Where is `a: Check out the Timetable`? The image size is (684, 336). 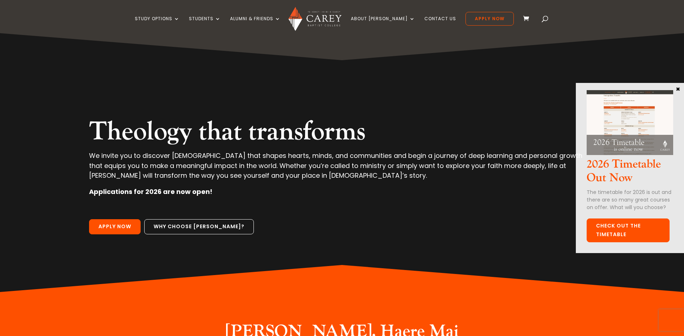 a: Check out the Timetable is located at coordinates (628, 230).